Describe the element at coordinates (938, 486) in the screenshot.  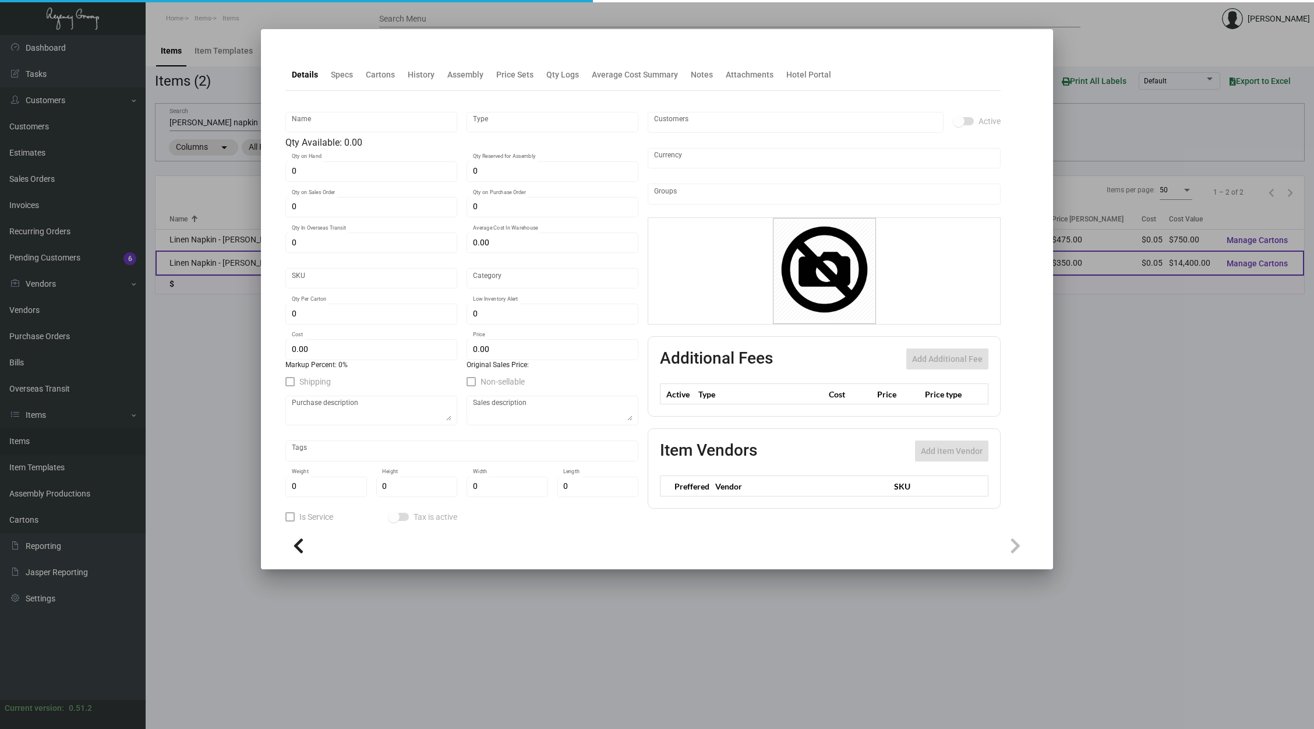
I see `th: SKU` at that location.